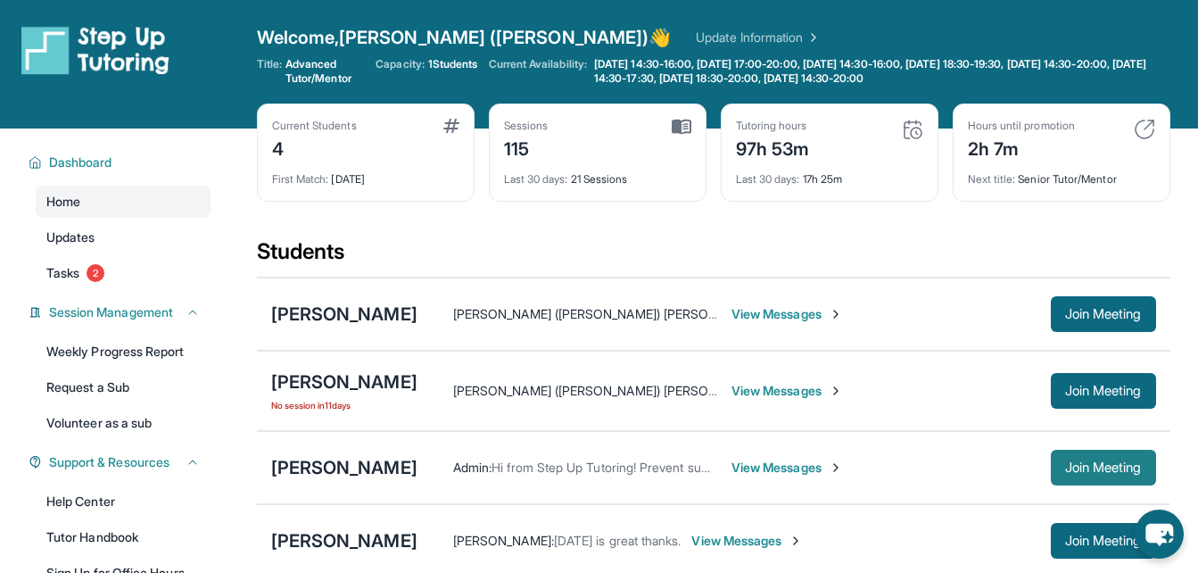 This screenshot has height=573, width=1198. What do you see at coordinates (1021, 126) in the screenshot?
I see `div: Hours until promotion` at bounding box center [1021, 126].